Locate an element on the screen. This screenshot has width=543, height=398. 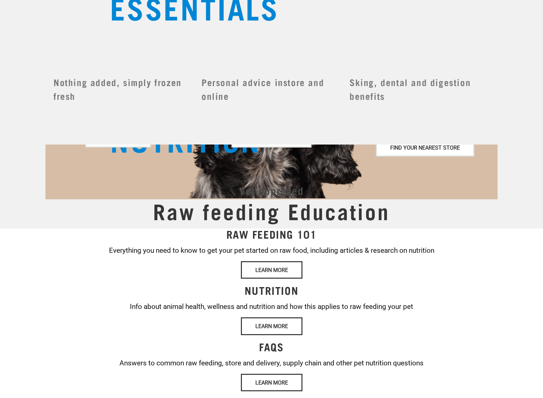
h3: RAW FEEDING 101 is located at coordinates (272, 234).